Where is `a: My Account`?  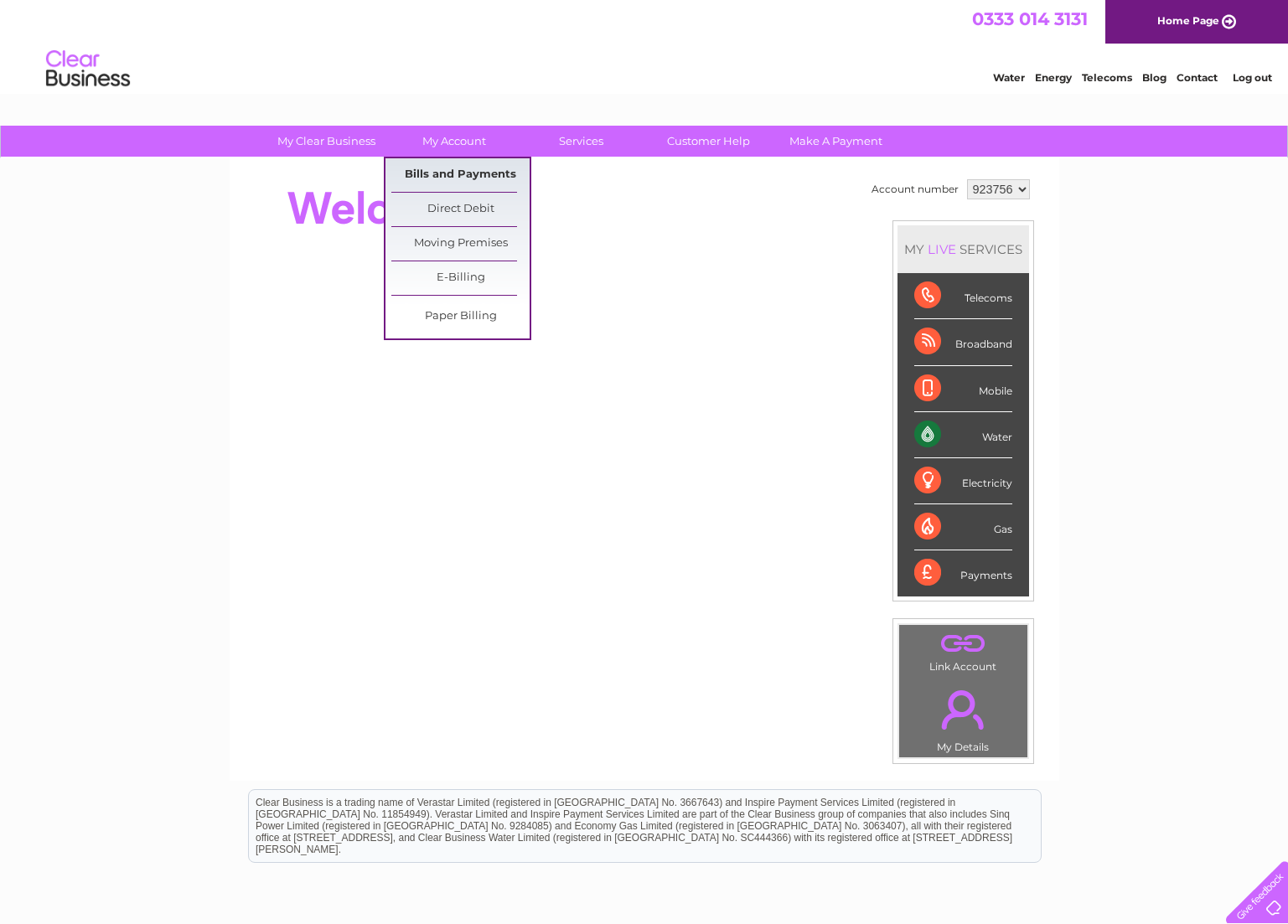 a: My Account is located at coordinates (453, 141).